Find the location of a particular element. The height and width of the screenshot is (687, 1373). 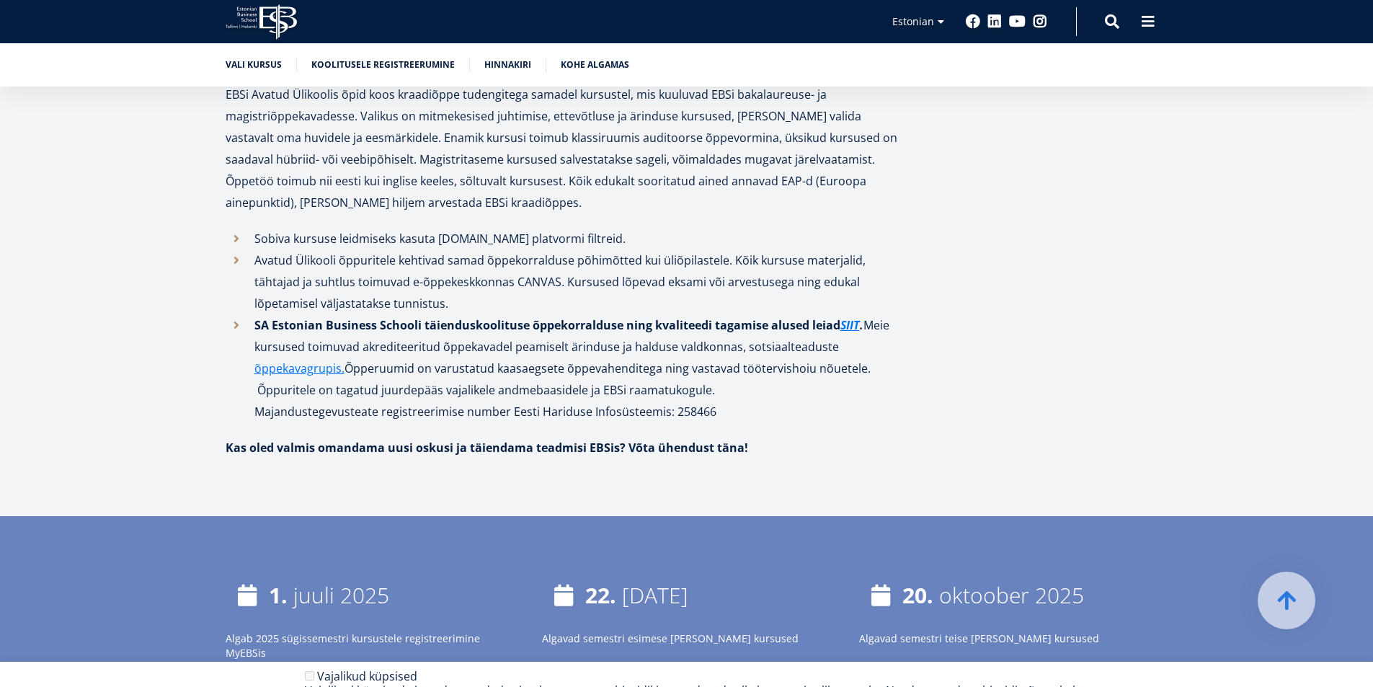

time: oktoober 2025 is located at coordinates (1011, 594).